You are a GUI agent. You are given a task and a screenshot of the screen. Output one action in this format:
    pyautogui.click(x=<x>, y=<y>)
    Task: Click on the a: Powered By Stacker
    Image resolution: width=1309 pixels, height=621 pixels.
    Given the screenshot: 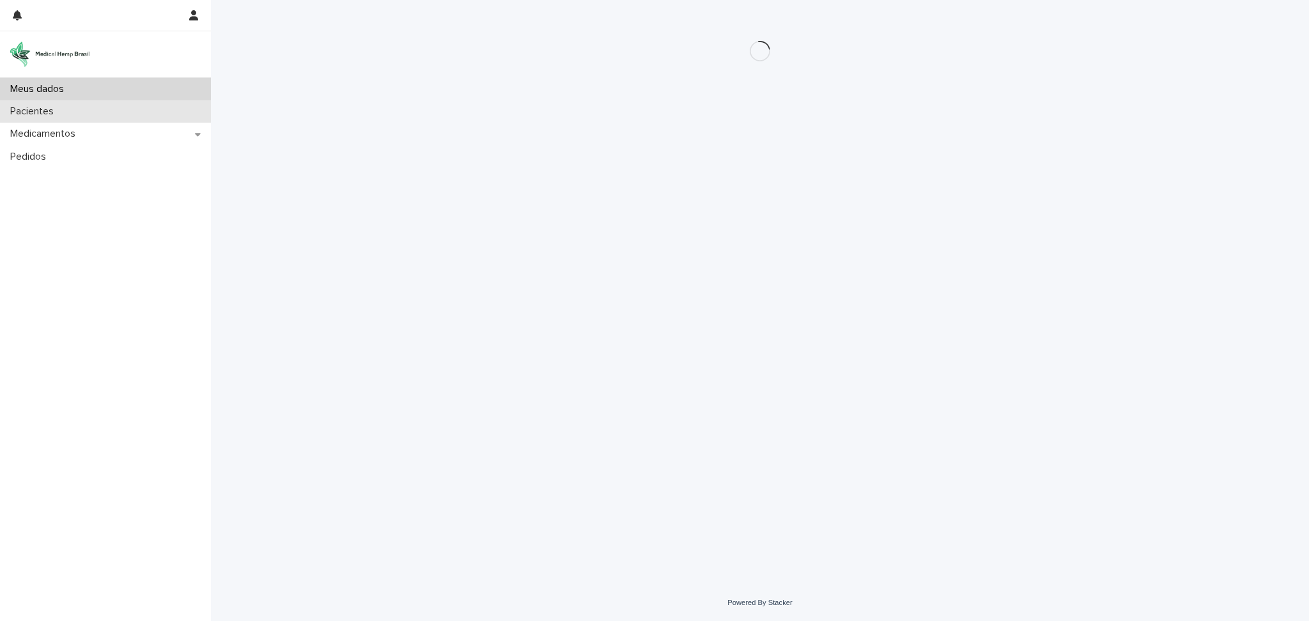 What is the action you would take?
    pyautogui.click(x=759, y=603)
    